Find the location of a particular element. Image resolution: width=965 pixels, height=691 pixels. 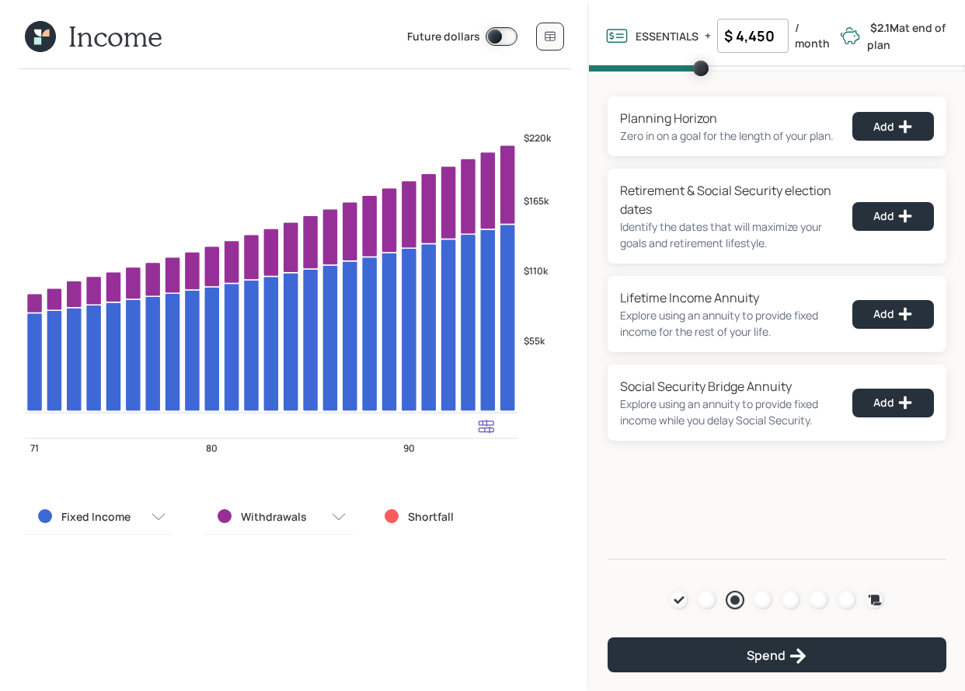

label: / month is located at coordinates (814, 35).